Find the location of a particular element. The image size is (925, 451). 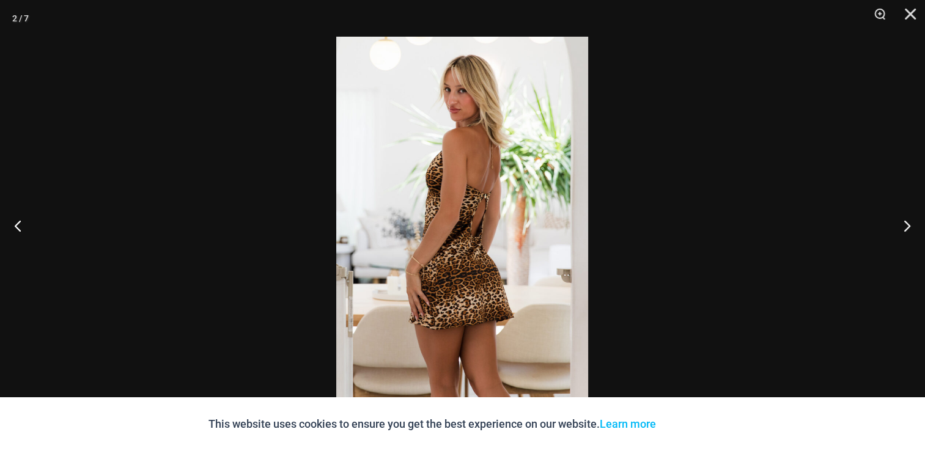

p: This website uses cookies to ensure you get the best experience on our website. is located at coordinates (432, 424).